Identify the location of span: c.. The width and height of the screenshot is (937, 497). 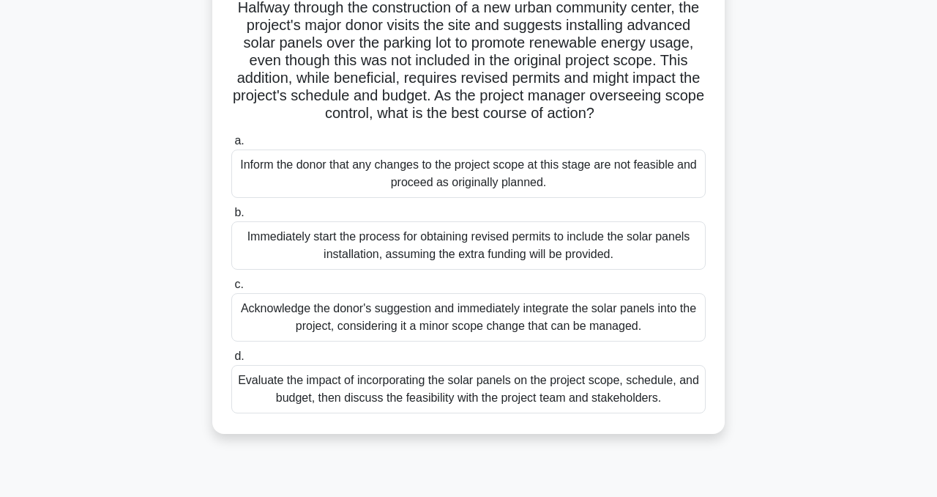
(239, 283).